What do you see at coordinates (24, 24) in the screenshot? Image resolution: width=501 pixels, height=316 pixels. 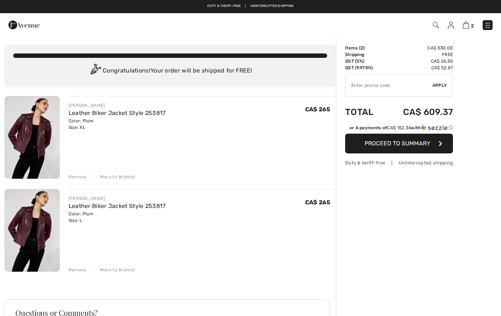 I see `a: 1ère Avenue` at bounding box center [24, 24].